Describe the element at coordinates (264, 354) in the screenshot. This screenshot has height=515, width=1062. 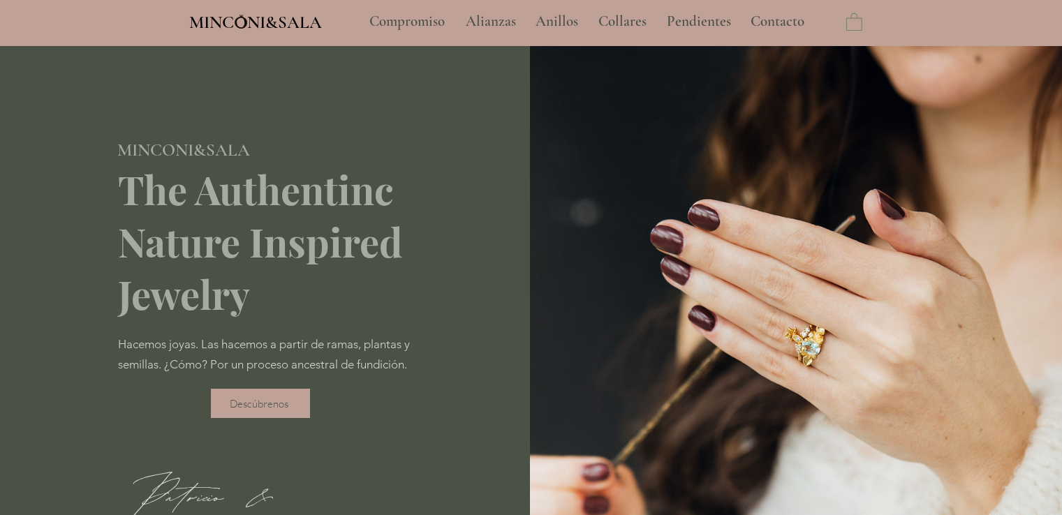
I see `span: Hacemos joyas. Las hacemos a partir de ramas, plantas y semillas. ¿Cómo? Por un proceso ancestral...` at that location.